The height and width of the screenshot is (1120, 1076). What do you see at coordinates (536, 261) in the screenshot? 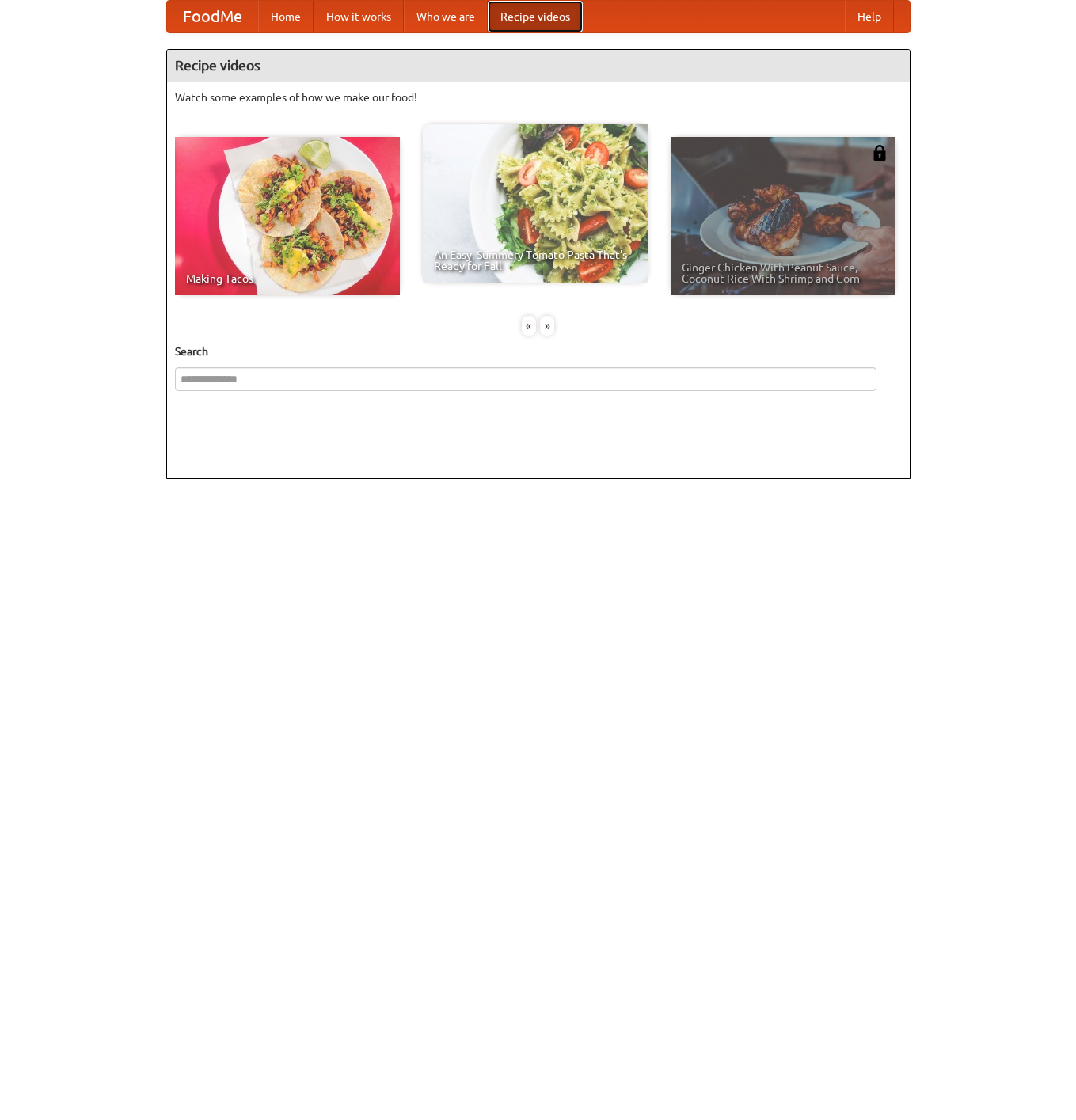
I see `span: An Easy, Summery Tomato Pasta That's Ready for Fall` at bounding box center [536, 261].